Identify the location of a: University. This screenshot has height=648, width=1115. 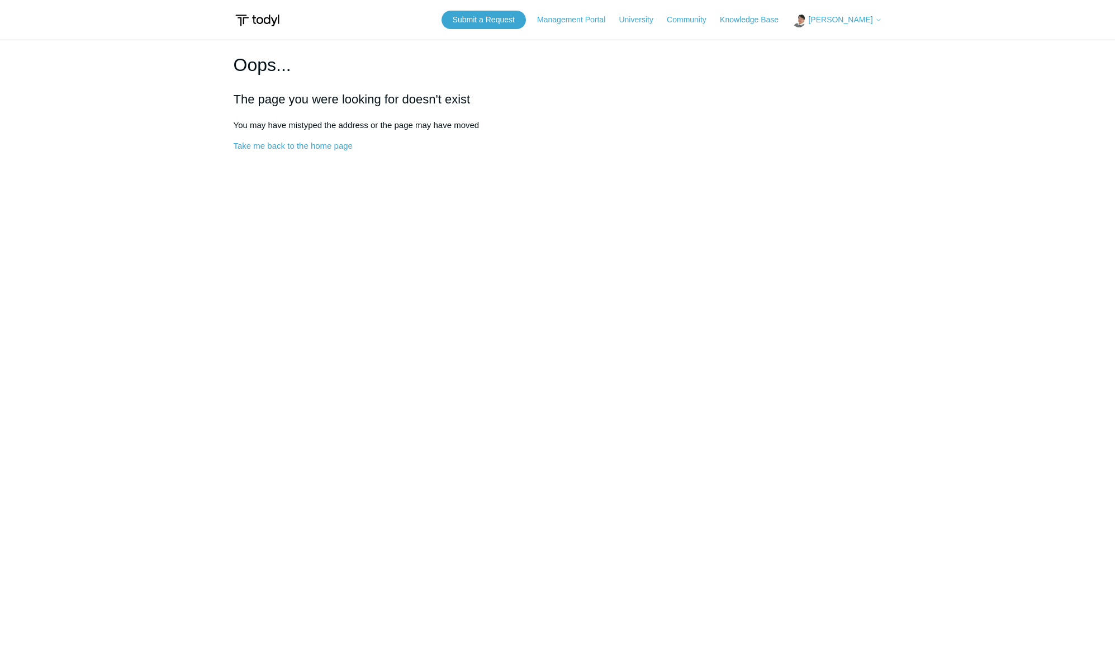
(641, 20).